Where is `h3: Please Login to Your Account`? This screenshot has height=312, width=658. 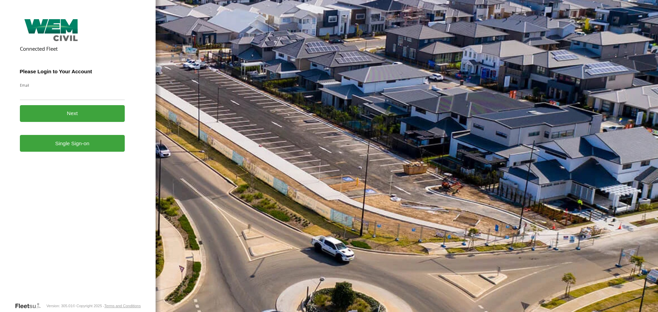
h3: Please Login to Your Account is located at coordinates (72, 71).